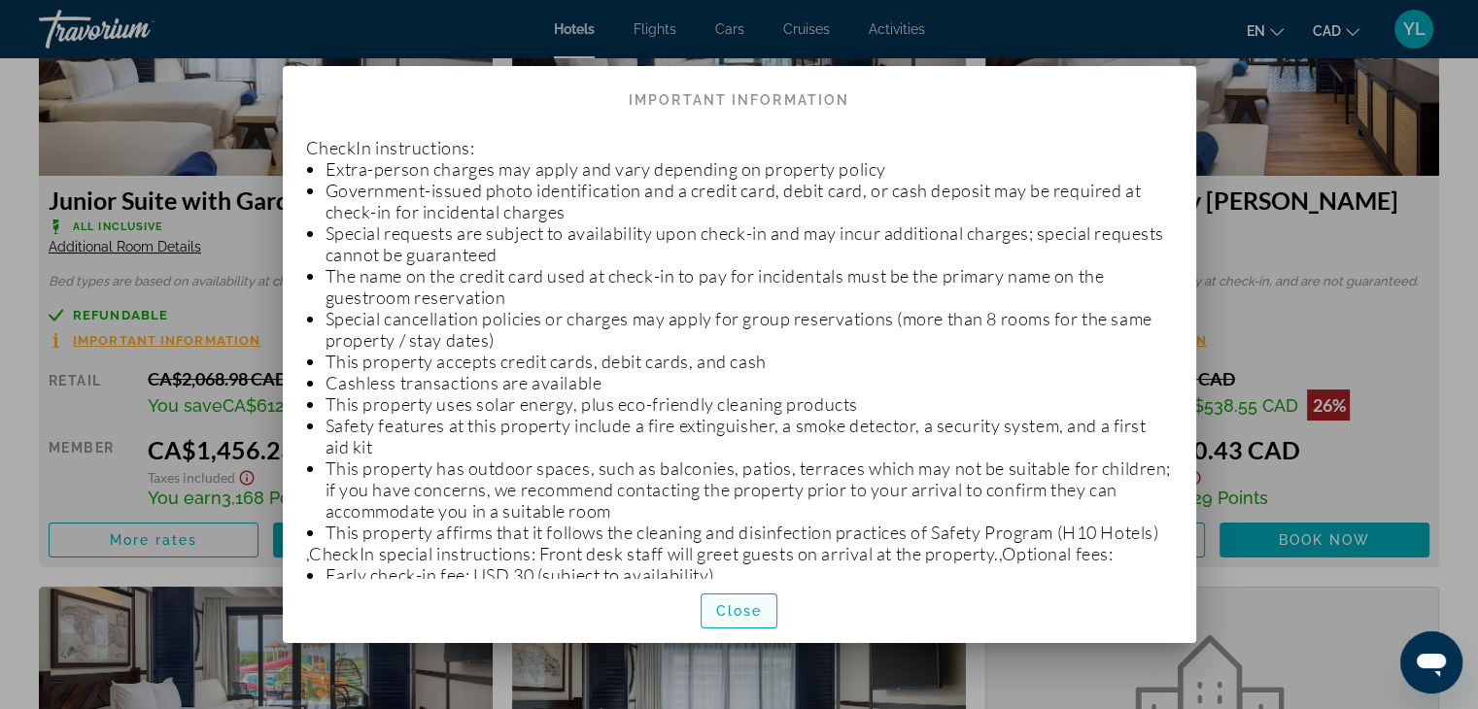 The image size is (1478, 709). Describe the element at coordinates (749, 383) in the screenshot. I see `li: Cashless transactions are available` at that location.